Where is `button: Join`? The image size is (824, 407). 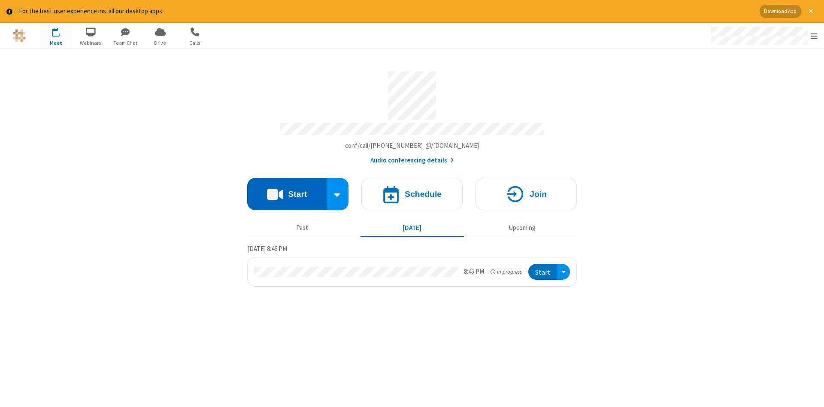
button: Join is located at coordinates (526, 194).